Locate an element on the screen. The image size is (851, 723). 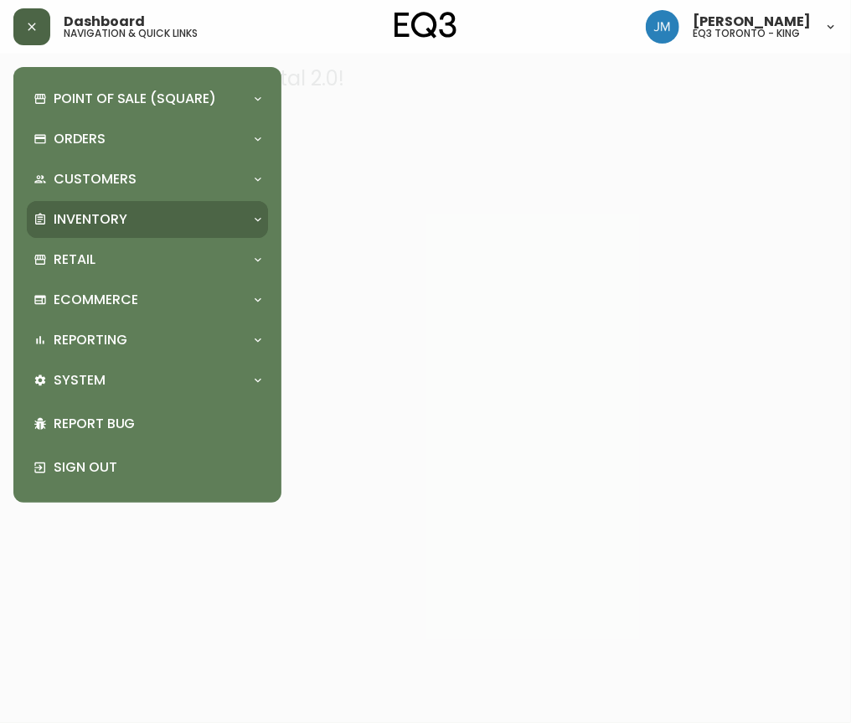
p: Retail is located at coordinates (75, 260).